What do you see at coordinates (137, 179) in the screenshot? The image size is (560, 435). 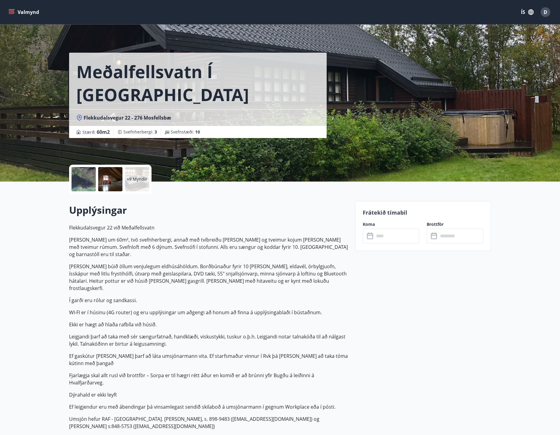 I see `p: +9 Myndir` at bounding box center [137, 179].